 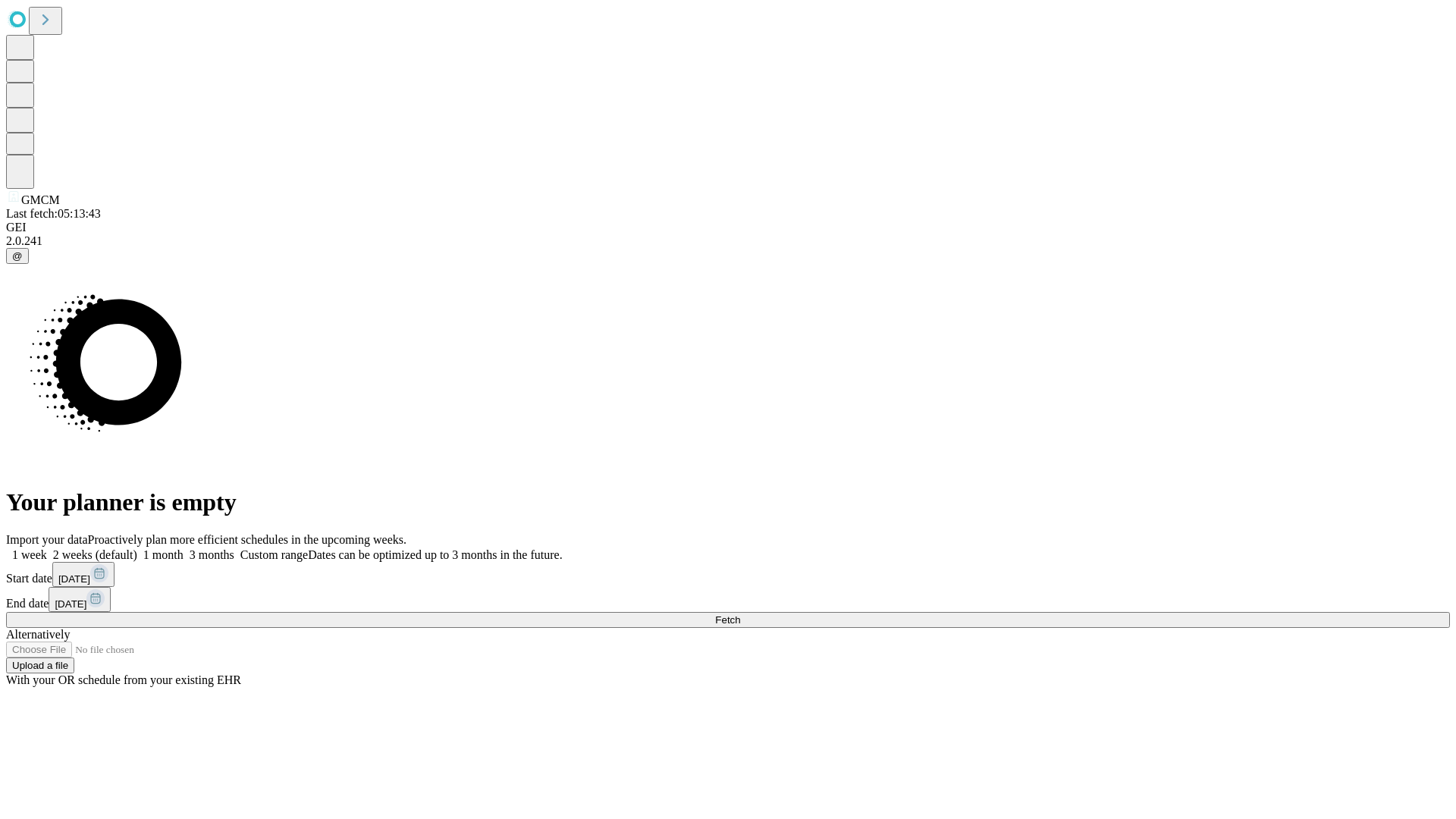 What do you see at coordinates (728, 241) in the screenshot?
I see `div: 2.0.241` at bounding box center [728, 241].